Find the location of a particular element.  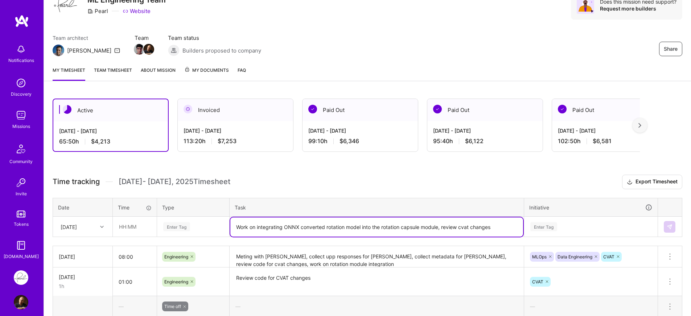

button: Share is located at coordinates (671, 49).